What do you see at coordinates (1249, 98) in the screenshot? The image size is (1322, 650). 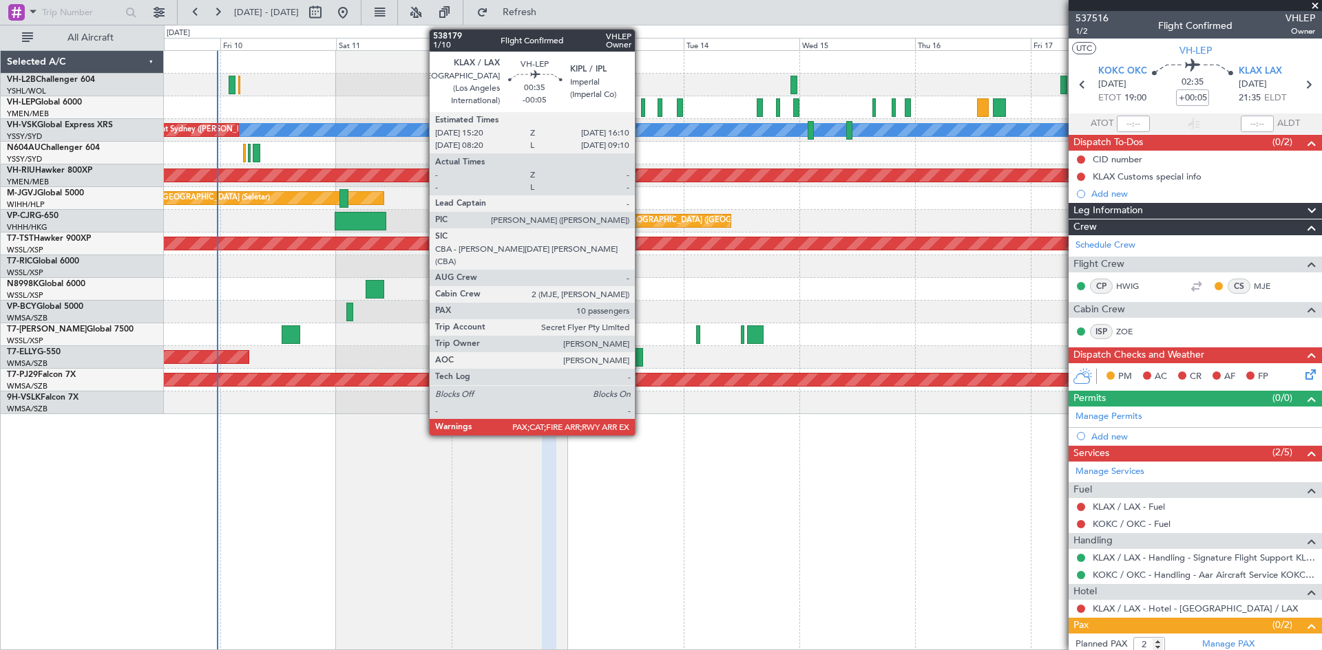 I see `span: 21:35` at bounding box center [1249, 98].